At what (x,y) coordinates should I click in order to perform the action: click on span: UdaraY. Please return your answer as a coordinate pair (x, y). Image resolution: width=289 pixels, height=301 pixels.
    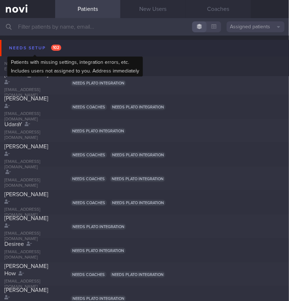
    Looking at the image, I should click on (13, 124).